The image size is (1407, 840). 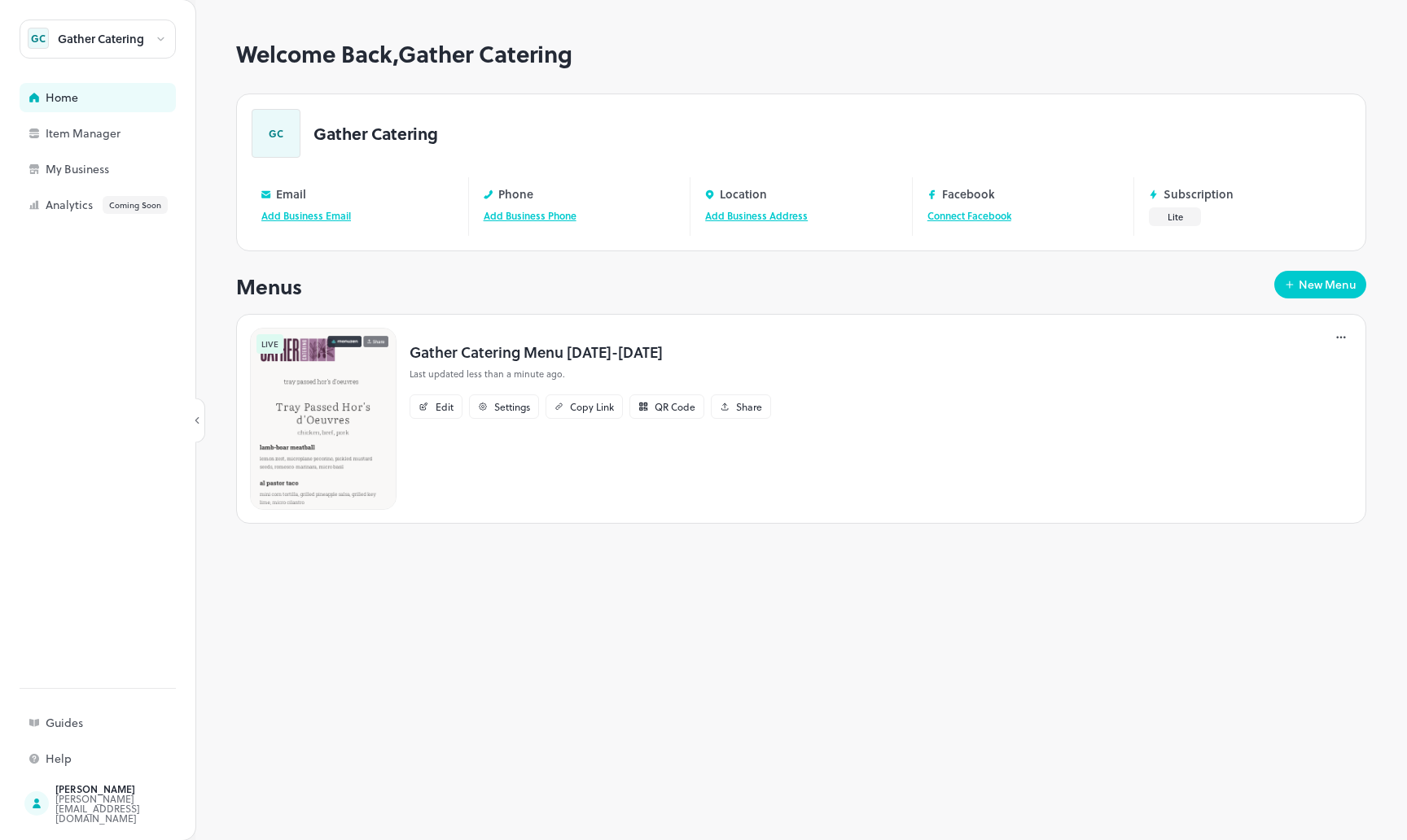 I want to click on img: 176048045754808d28d2jq6wg.png, so click(x=323, y=419).